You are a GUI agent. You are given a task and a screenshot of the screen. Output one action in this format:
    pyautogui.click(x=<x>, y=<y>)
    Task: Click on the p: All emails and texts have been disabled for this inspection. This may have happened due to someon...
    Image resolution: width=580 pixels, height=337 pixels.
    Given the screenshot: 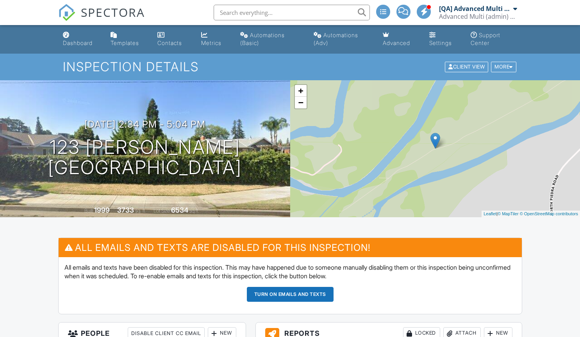 What is the action you would take?
    pyautogui.click(x=290, y=271)
    